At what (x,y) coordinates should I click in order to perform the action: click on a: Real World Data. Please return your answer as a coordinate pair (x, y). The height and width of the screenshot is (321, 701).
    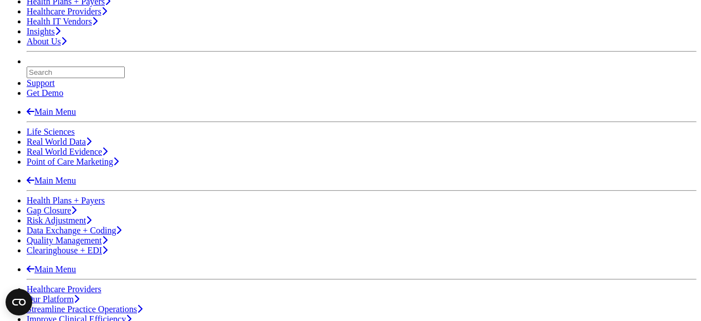
    Looking at the image, I should click on (59, 141).